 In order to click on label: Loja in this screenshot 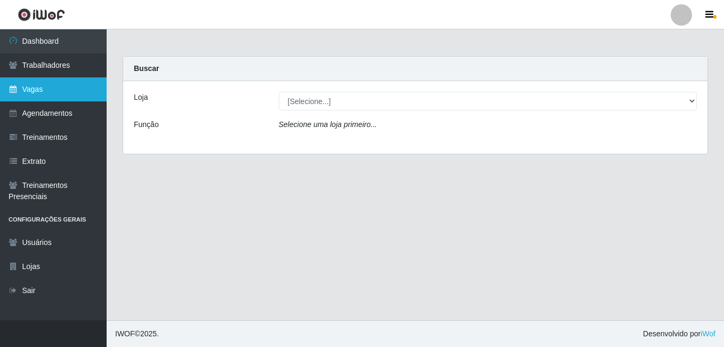, I will do `click(141, 97)`.